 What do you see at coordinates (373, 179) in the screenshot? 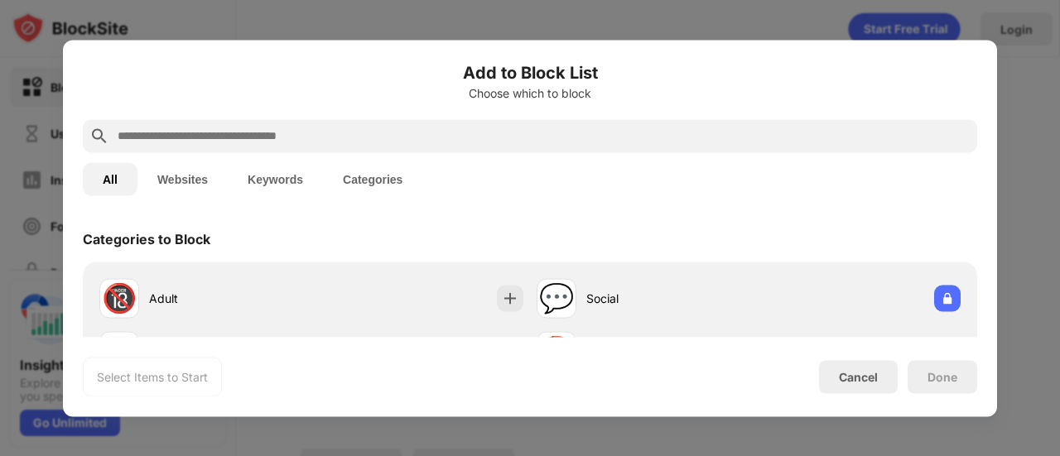
I see `button: Categories` at bounding box center [373, 179].